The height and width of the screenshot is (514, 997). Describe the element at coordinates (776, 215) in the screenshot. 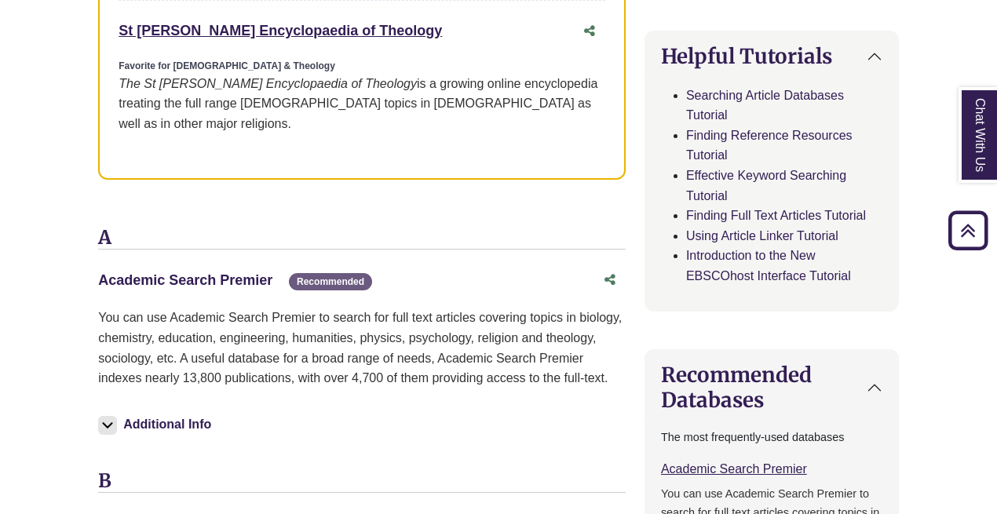

I see `a: Finding Full Text Articles Tutorial` at that location.